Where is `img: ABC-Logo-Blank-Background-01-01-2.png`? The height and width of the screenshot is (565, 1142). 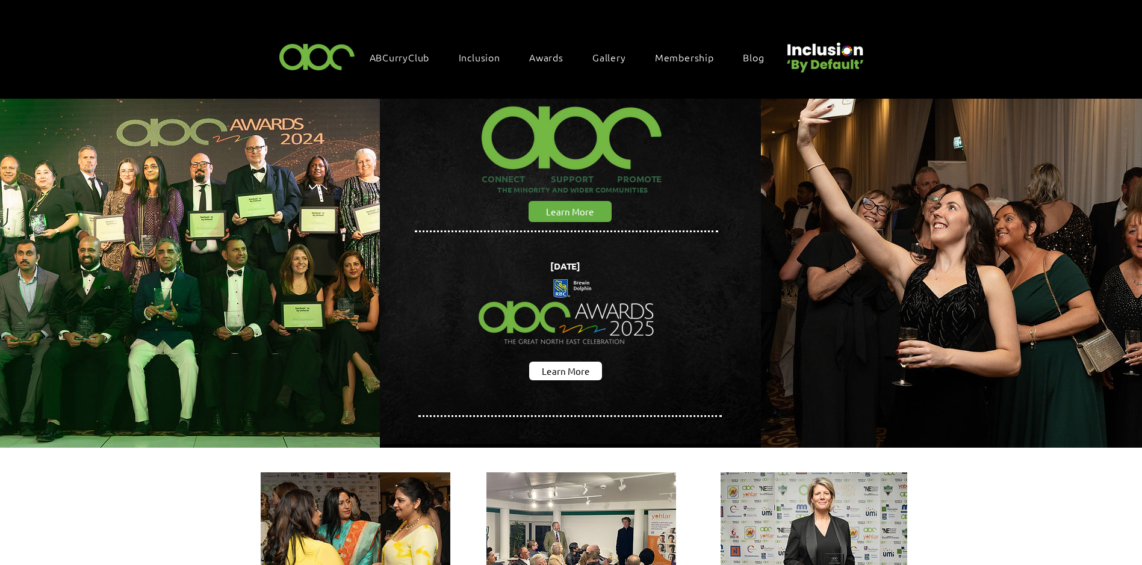
img: ABC-Logo-Blank-Background-01-01-2.png is located at coordinates (317, 56).